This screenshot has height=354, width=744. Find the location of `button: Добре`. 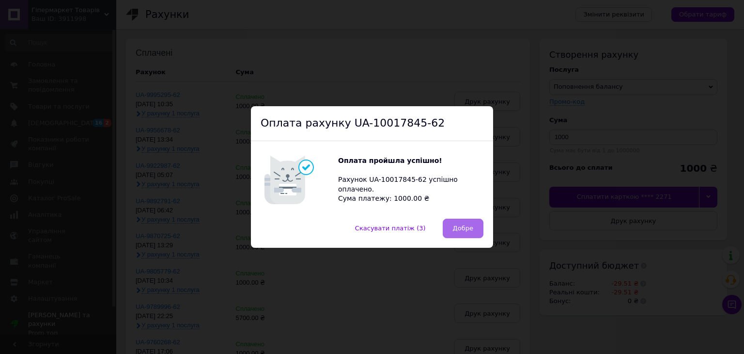

button: Добре is located at coordinates (463, 228).